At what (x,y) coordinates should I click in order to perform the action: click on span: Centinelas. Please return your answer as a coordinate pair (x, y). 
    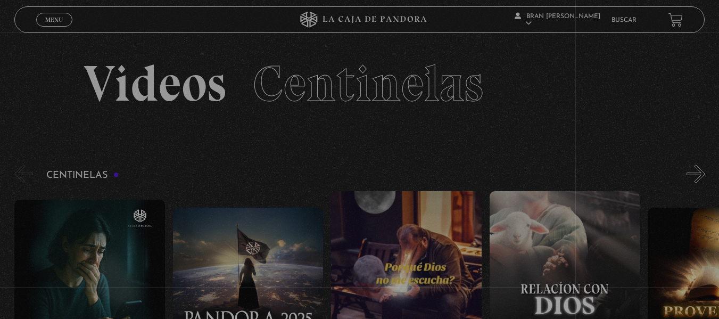
    Looking at the image, I should click on (368, 84).